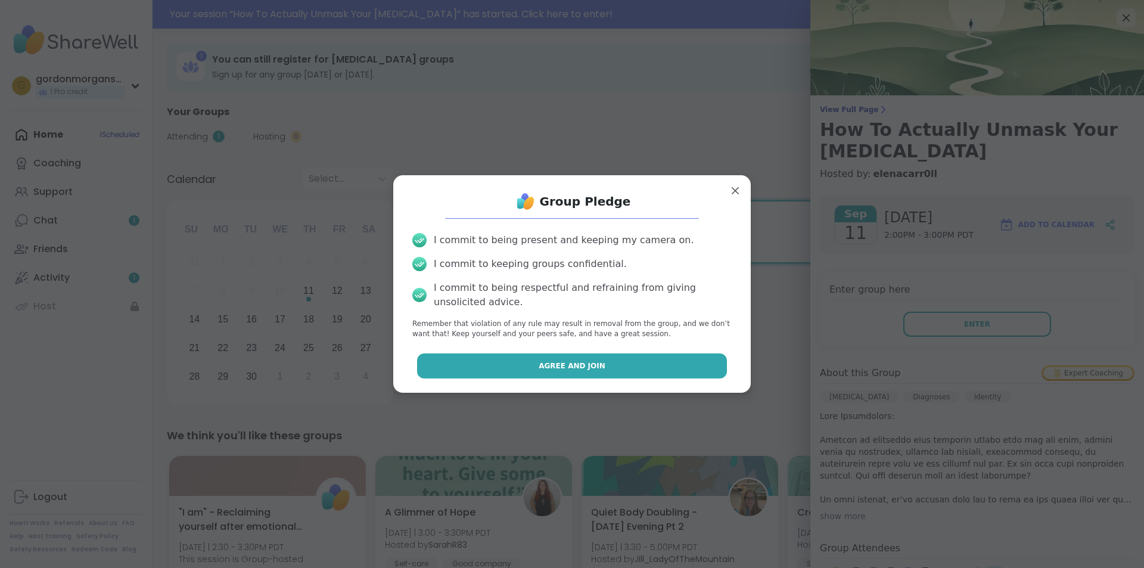 The height and width of the screenshot is (568, 1144). Describe the element at coordinates (583, 295) in the screenshot. I see `div: I commit to being respectful and refraining from giving unsolicited advice.` at that location.